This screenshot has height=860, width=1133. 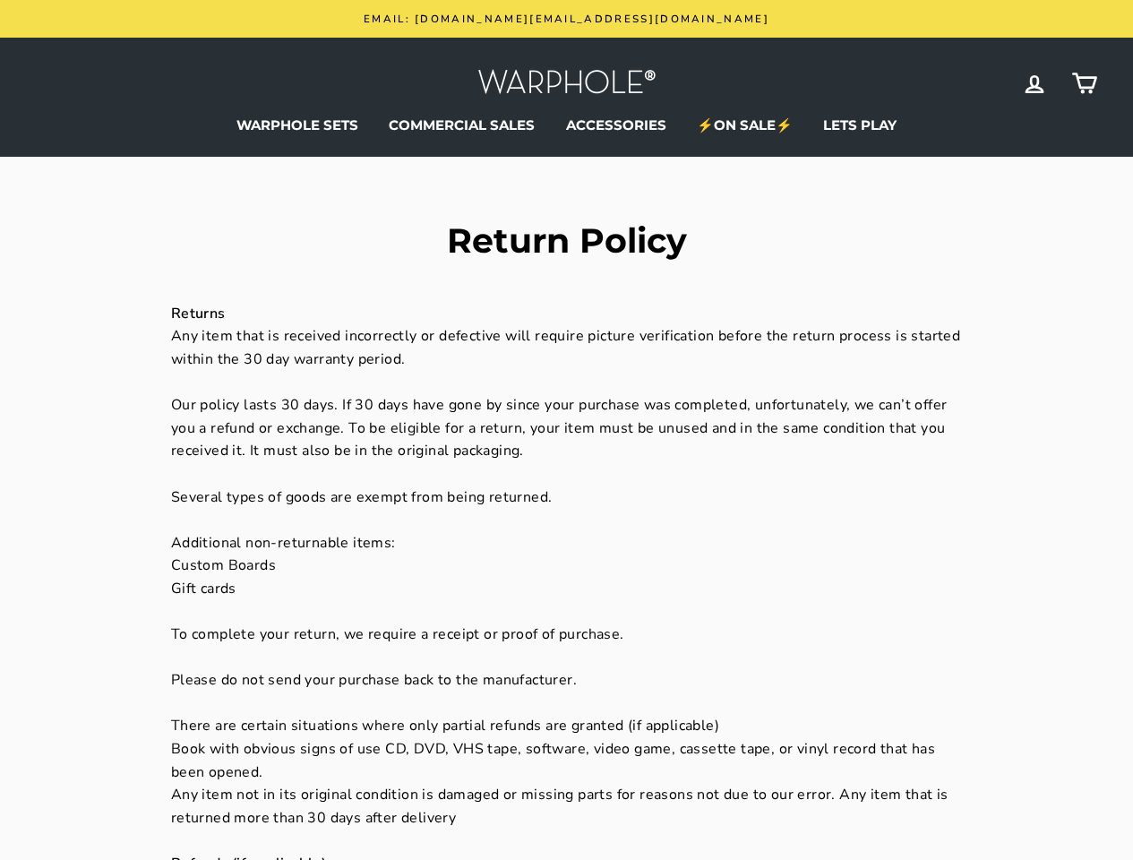 What do you see at coordinates (860, 125) in the screenshot?
I see `a: LETS PLAY` at bounding box center [860, 125].